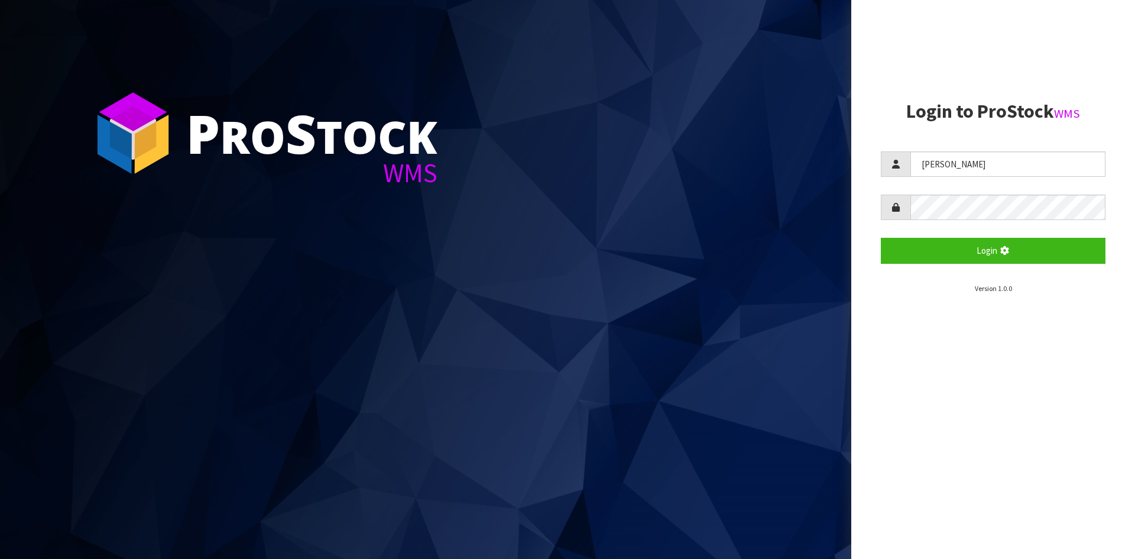 The width and height of the screenshot is (1135, 559). Describe the element at coordinates (993, 288) in the screenshot. I see `small: Version 1.0.0` at that location.